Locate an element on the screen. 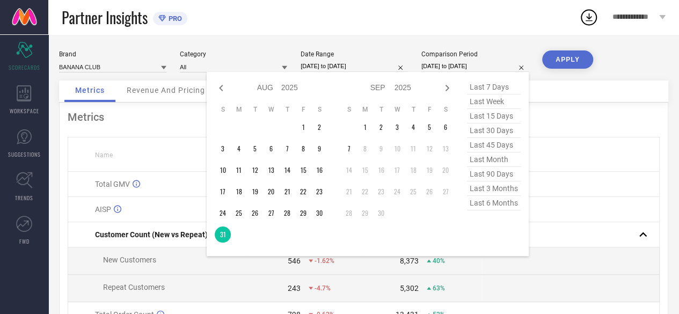 The width and height of the screenshot is (679, 314). div: Next month is located at coordinates (447, 88).